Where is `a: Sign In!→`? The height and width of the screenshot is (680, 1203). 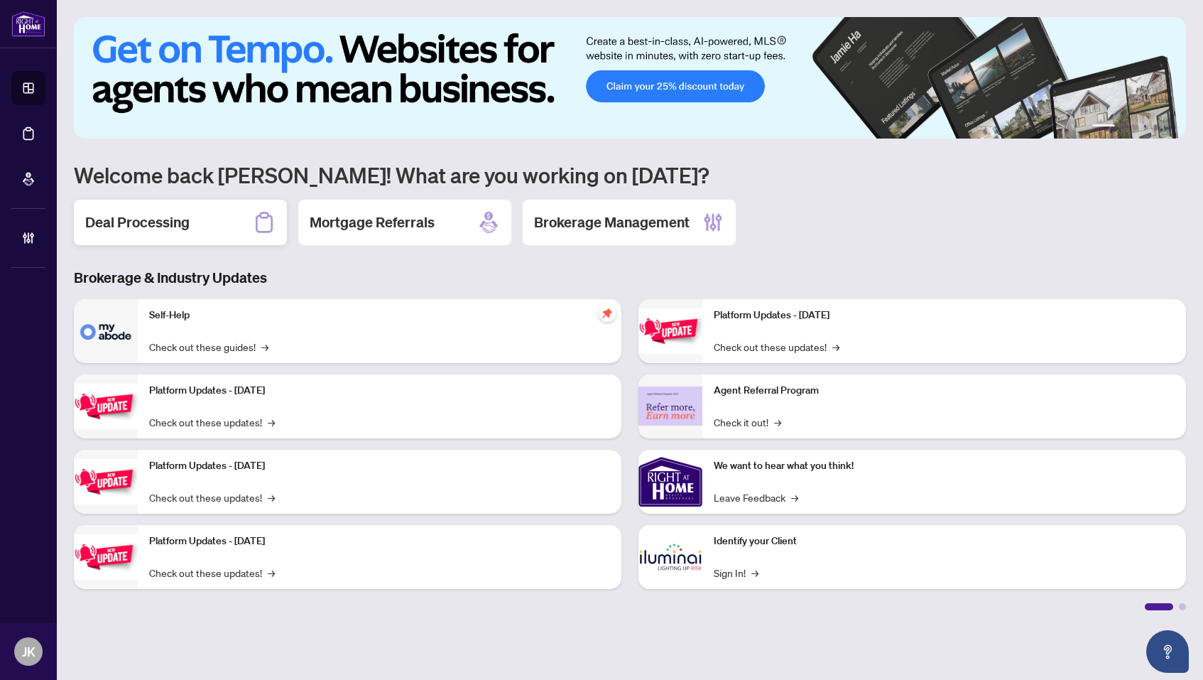
a: Sign In!→ is located at coordinates (736, 573).